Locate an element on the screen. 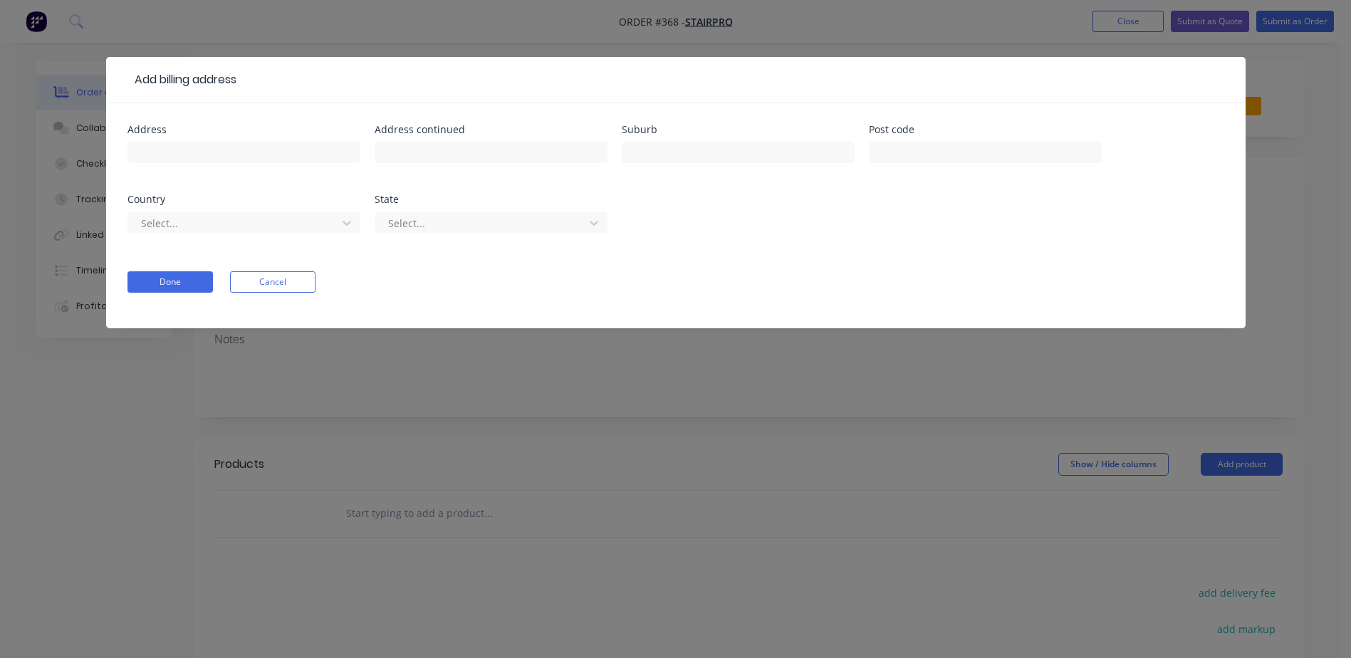  div: Post code is located at coordinates (985, 130).